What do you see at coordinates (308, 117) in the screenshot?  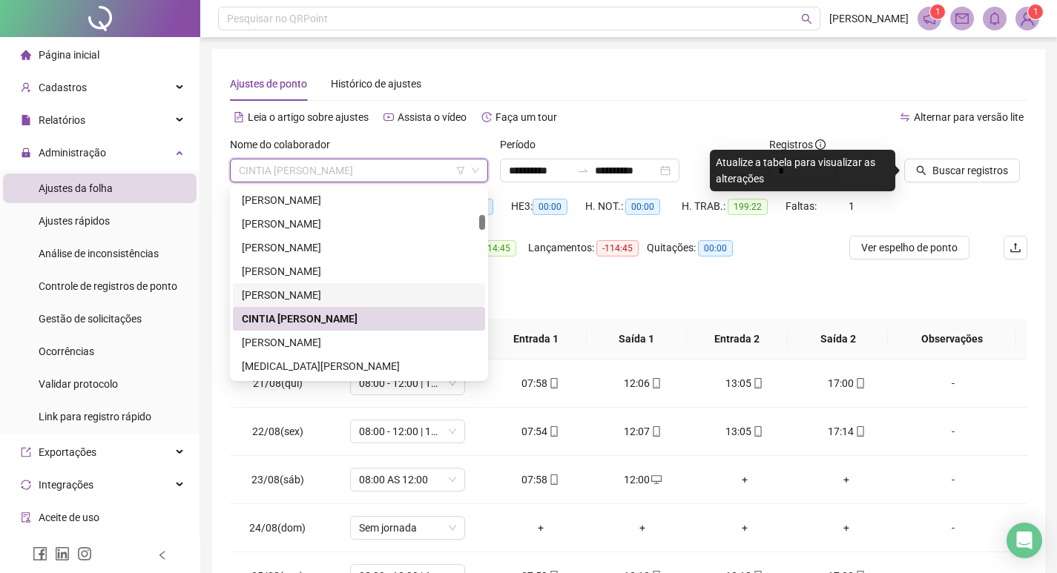 I see `span: Leia o artigo sobre ajustes` at bounding box center [308, 117].